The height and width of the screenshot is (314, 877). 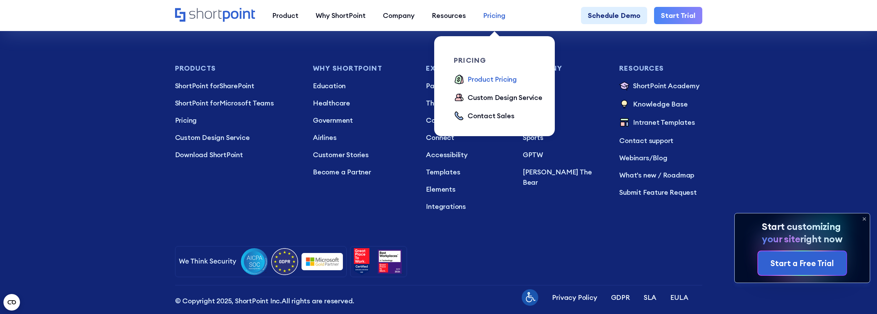 I want to click on p: Careers, so click(x=564, y=120).